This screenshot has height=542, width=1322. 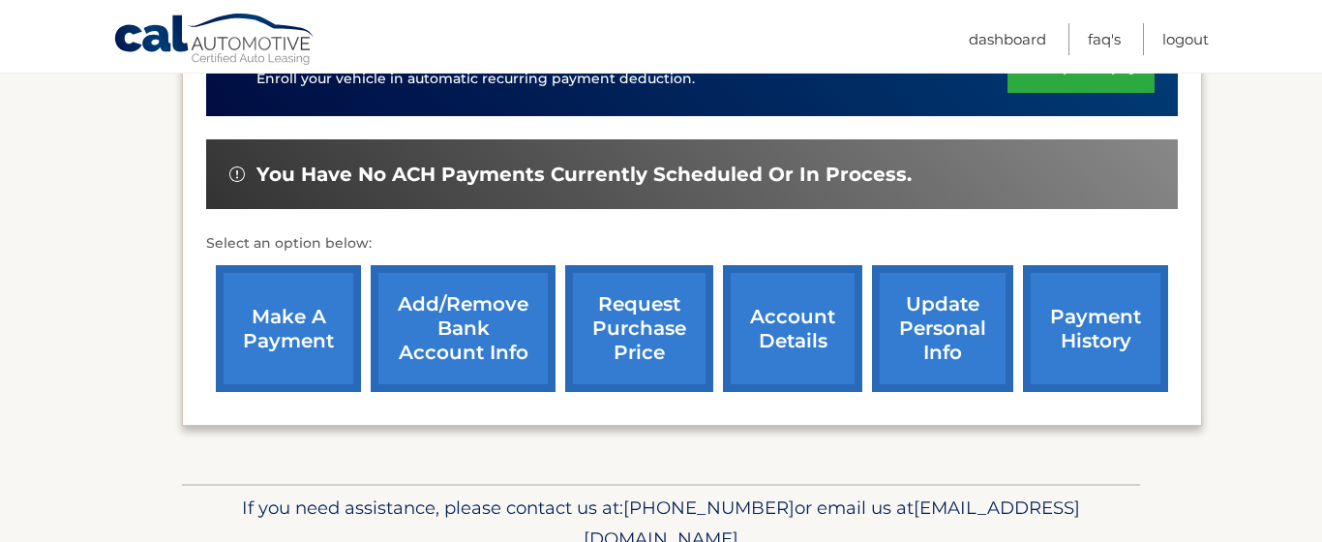 What do you see at coordinates (632, 79) in the screenshot?
I see `p: Enroll your vehicle in automatic recurring payment deduction.` at bounding box center [632, 79].